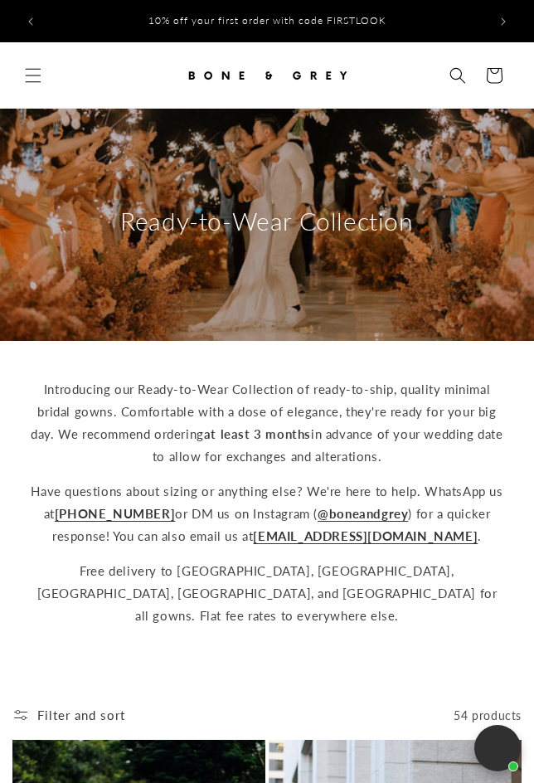 The image size is (534, 783). Describe the element at coordinates (488, 715) in the screenshot. I see `span: 54 products` at that location.